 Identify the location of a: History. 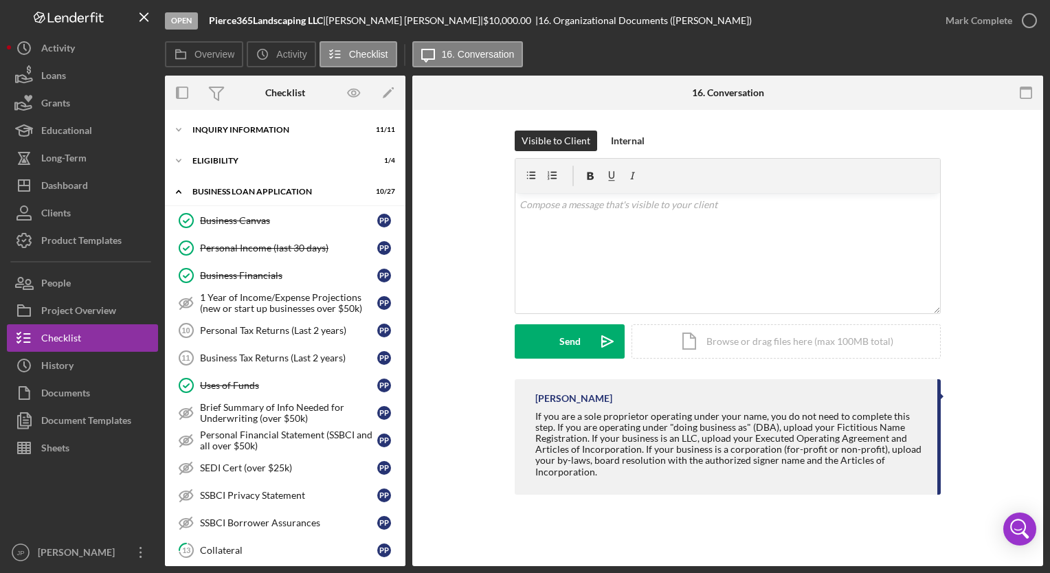
(82, 365).